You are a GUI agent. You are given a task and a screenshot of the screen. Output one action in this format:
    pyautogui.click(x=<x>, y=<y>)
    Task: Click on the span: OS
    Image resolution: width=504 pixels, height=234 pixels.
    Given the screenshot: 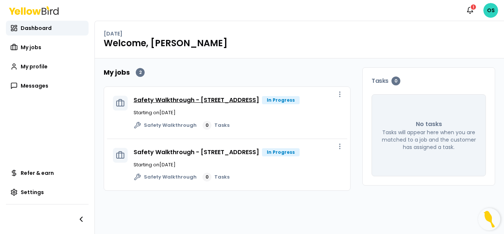 What is the action you would take?
    pyautogui.click(x=491, y=10)
    